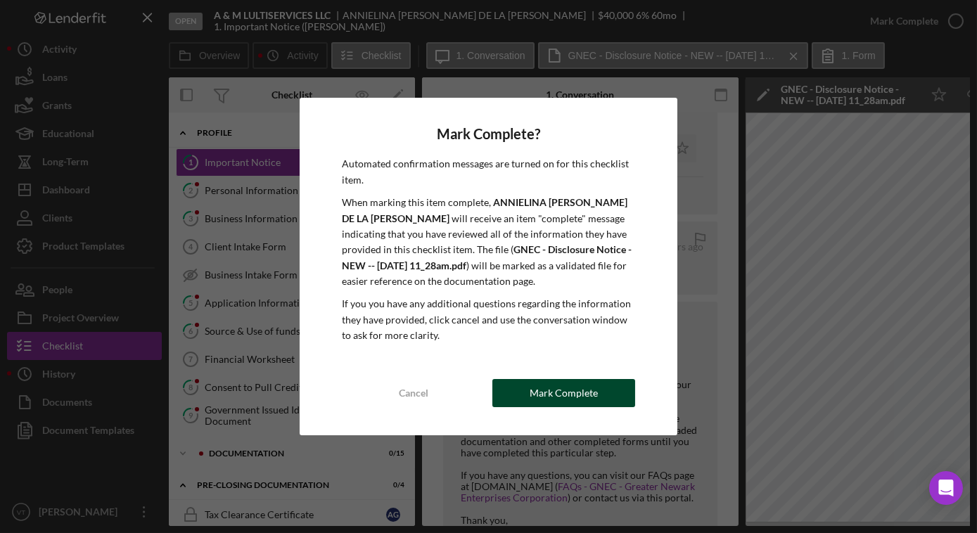  Describe the element at coordinates (488, 242) in the screenshot. I see `p: When marking this item complete, will receive an item "complete" message indicating that you have...` at that location.